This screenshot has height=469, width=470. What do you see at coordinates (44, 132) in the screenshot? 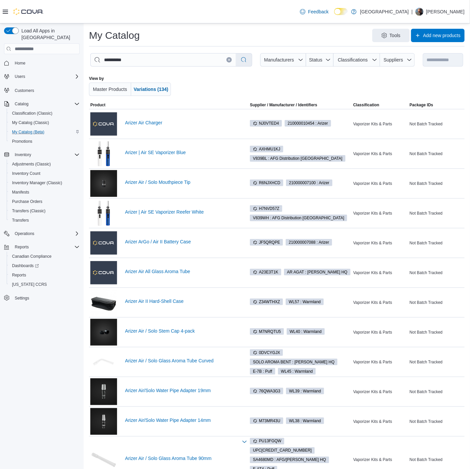
I see `span: My Catalog (Beta)` at bounding box center [44, 132].